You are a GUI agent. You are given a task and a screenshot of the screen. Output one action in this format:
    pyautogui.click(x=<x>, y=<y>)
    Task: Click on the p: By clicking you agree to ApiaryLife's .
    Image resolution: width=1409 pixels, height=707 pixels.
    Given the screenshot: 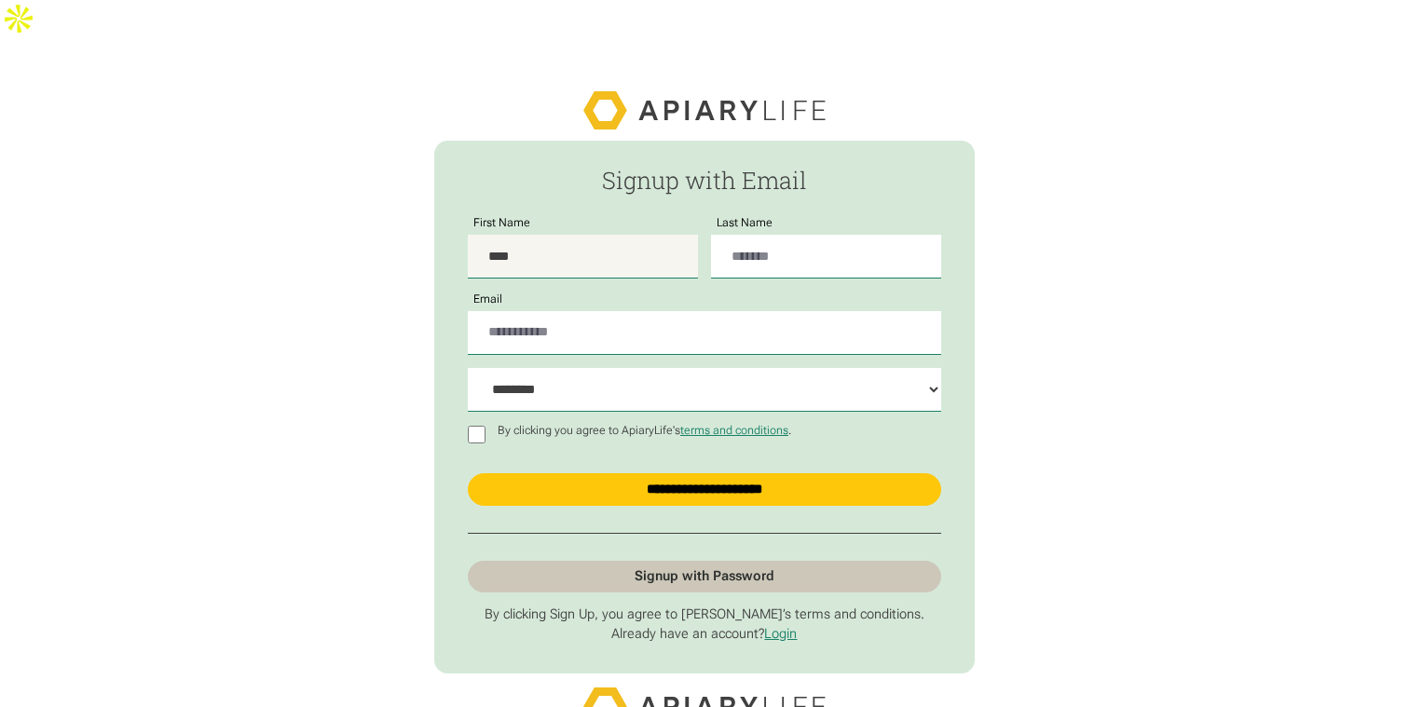 What is the action you would take?
    pyautogui.click(x=645, y=432)
    